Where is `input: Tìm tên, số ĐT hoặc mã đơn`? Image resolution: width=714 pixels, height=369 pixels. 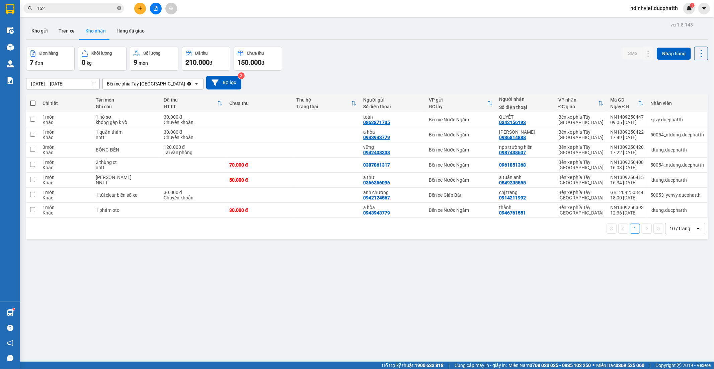
input: Tìm tên, số ĐT hoặc mã đơn is located at coordinates (76, 8).